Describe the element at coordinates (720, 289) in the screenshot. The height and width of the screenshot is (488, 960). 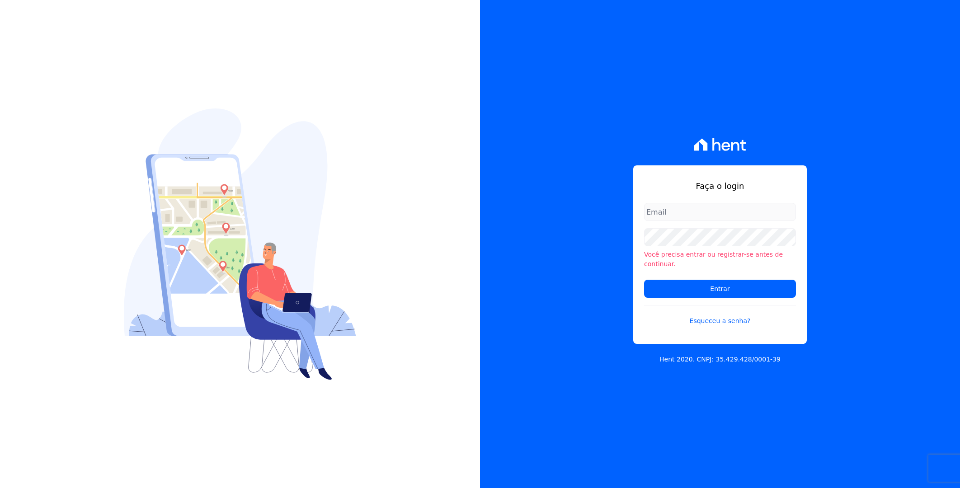
I see `input: Entrar` at that location.